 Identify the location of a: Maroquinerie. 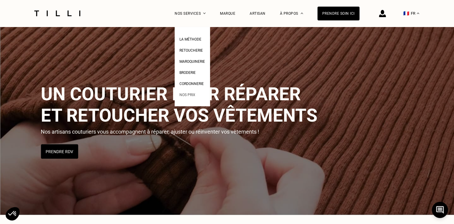
(192, 61).